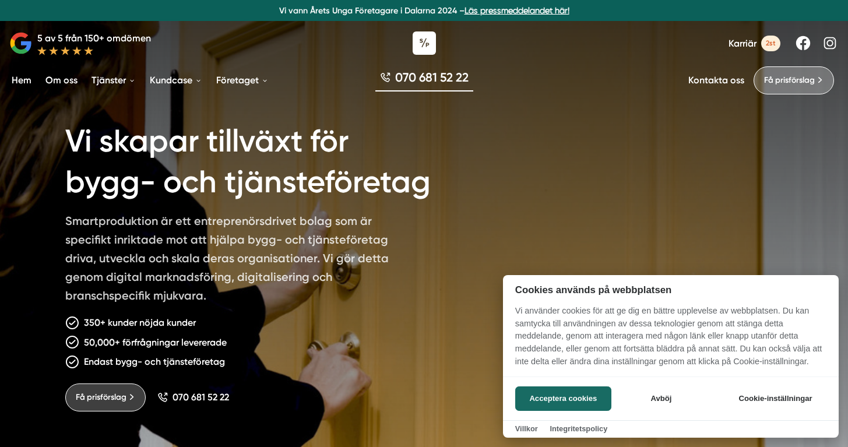 The image size is (848, 447). What do you see at coordinates (563, 398) in the screenshot?
I see `button: Acceptera cookies` at bounding box center [563, 398].